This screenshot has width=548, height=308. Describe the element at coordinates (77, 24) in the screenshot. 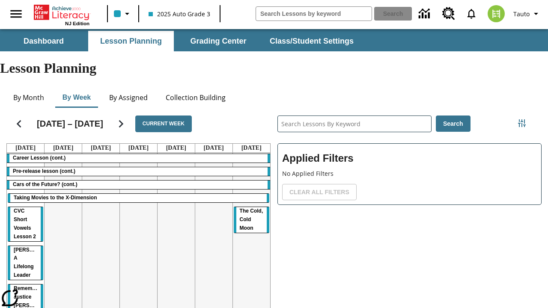

I see `span: NJ Edition` at that location.